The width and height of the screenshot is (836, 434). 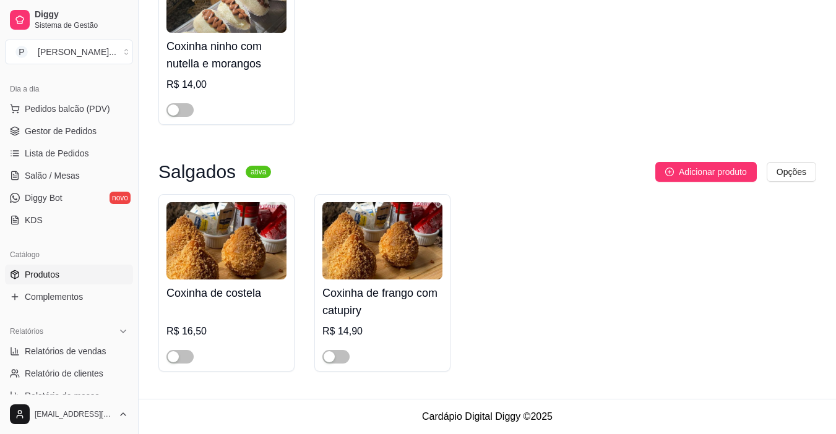 I want to click on span: Adicionar produto, so click(x=713, y=172).